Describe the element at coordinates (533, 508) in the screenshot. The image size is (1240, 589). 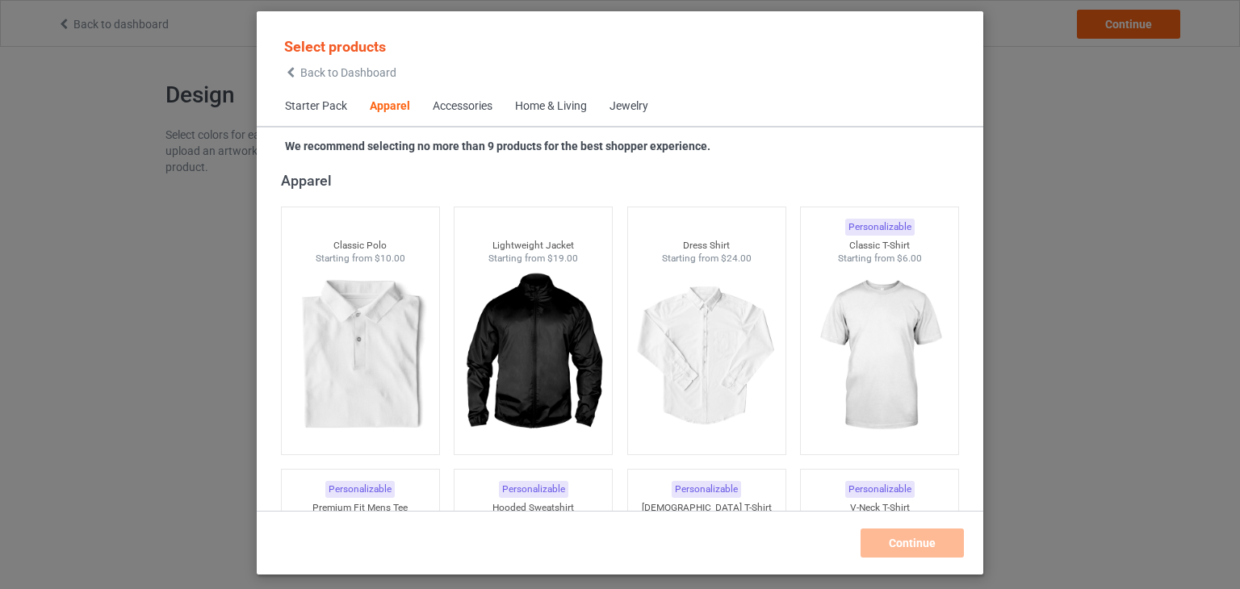
I see `div: Hooded Sweatshirt` at that location.